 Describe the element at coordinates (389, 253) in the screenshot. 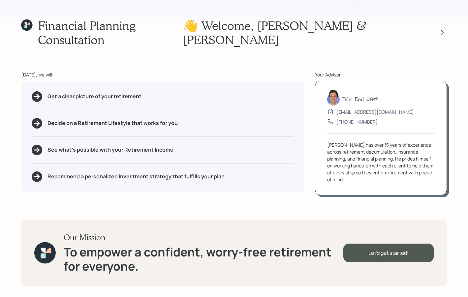

I see `div: Let's get started!` at that location.